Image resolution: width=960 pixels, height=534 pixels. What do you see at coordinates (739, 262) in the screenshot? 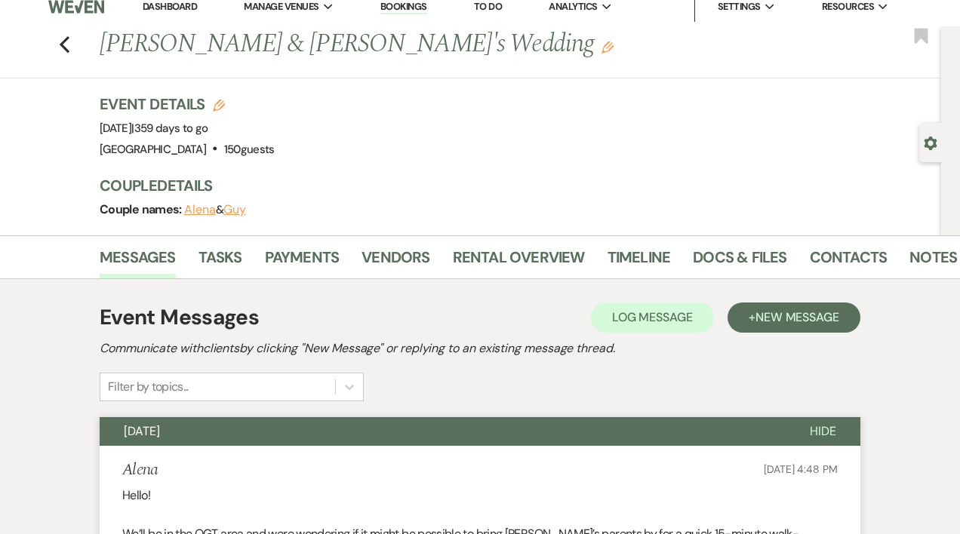
I see `a: Docs & Files` at bounding box center [739, 262].